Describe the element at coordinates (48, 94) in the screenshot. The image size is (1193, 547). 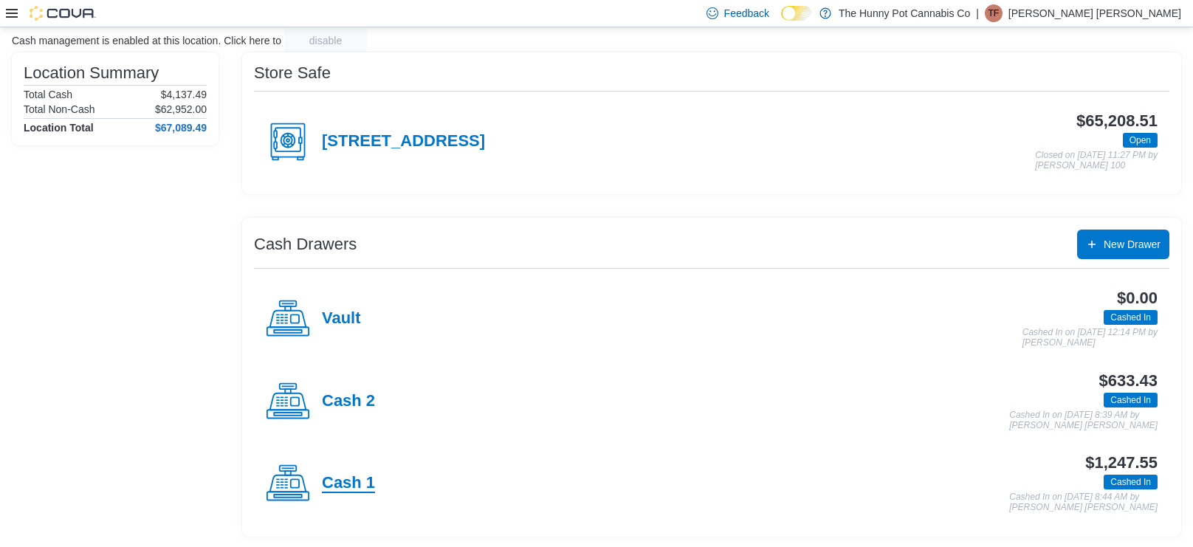
I see `h6: Total Cash` at that location.